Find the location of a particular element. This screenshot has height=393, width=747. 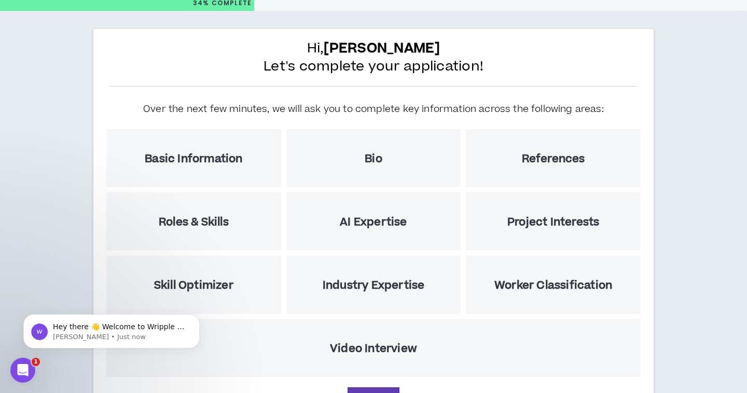

img: Profile image for Morgan is located at coordinates (32, 39).